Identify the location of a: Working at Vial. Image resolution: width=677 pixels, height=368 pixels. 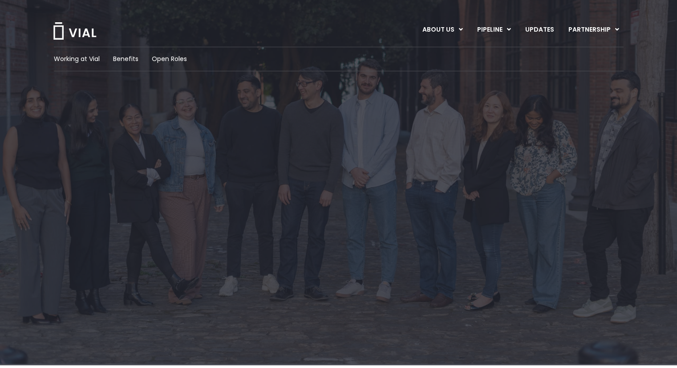
(77, 59).